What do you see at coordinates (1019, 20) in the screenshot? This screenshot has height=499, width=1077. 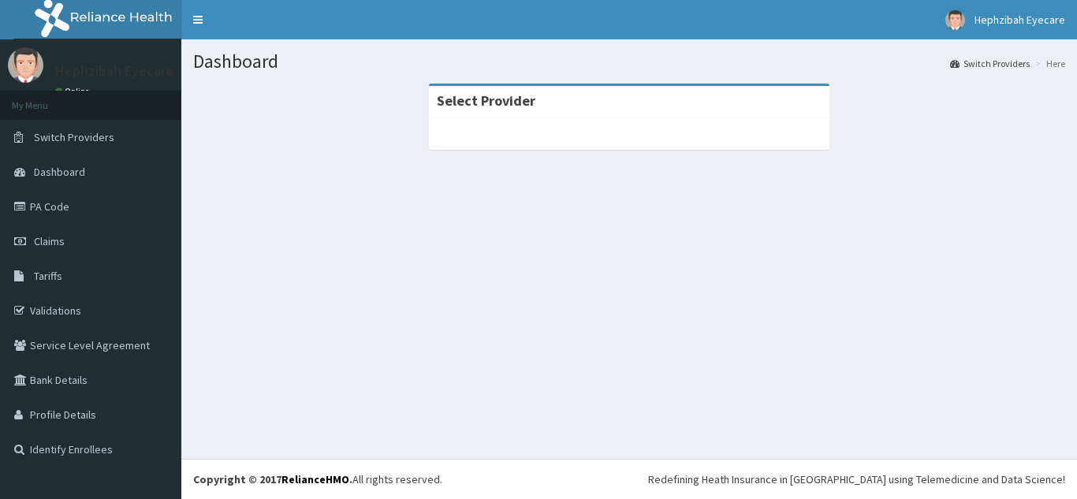 I see `span: Hephzibah Eyecare` at bounding box center [1019, 20].